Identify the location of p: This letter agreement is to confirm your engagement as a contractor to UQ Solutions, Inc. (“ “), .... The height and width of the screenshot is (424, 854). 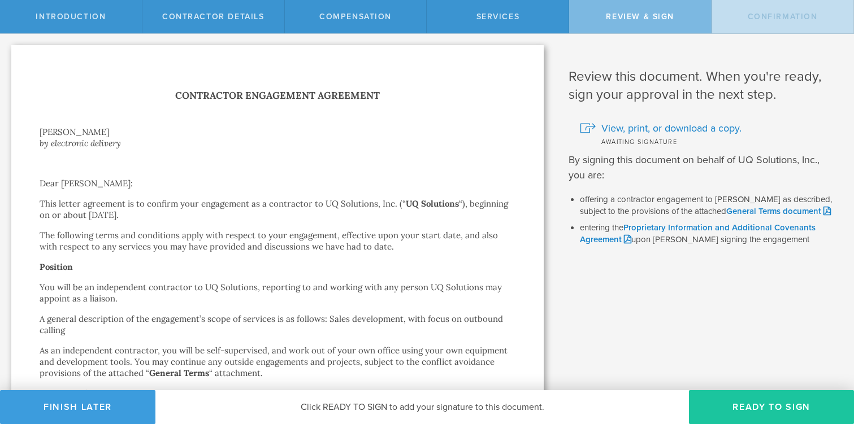
(278, 210).